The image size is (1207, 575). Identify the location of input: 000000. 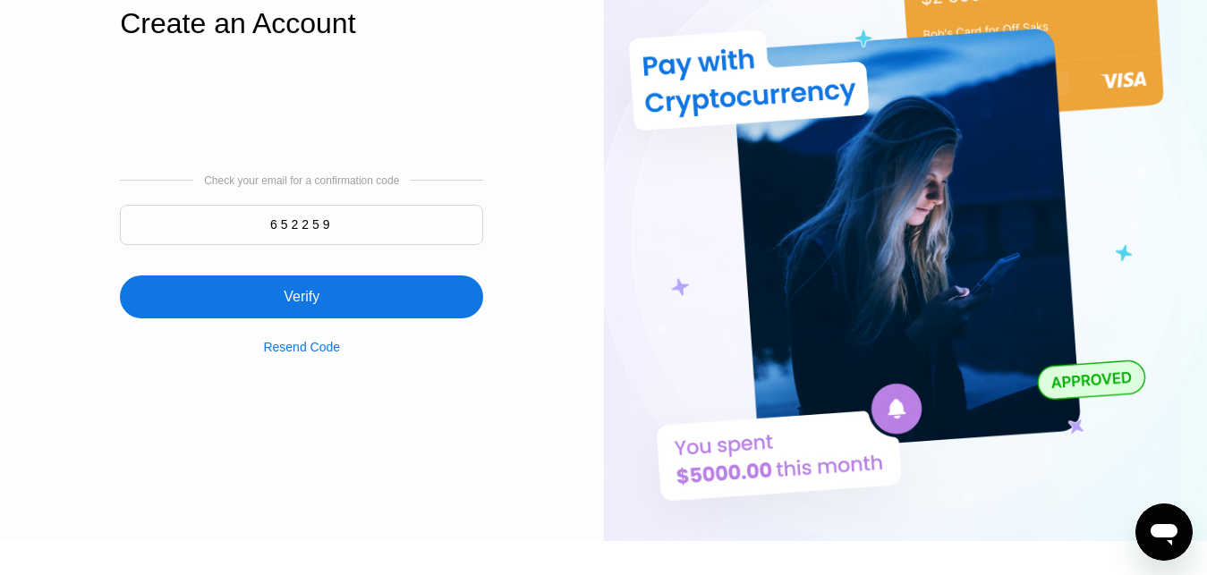
(302, 225).